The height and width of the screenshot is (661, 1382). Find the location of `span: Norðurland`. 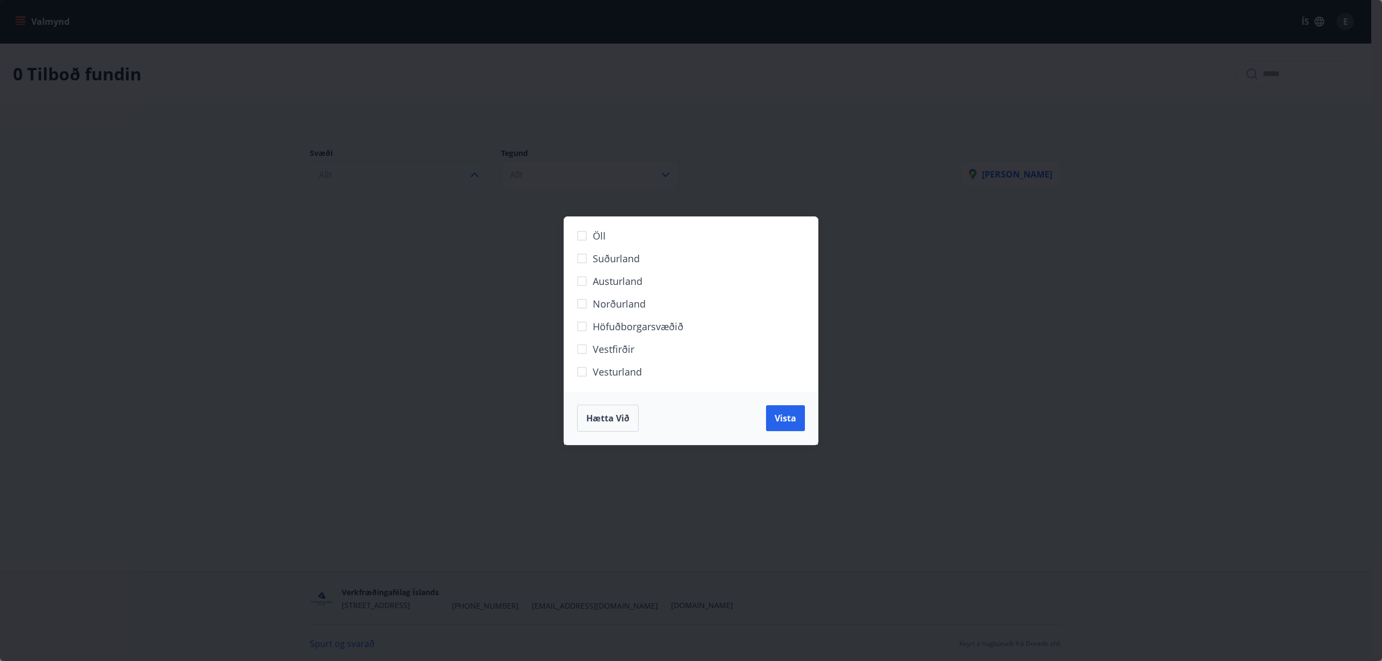

span: Norðurland is located at coordinates (619, 304).